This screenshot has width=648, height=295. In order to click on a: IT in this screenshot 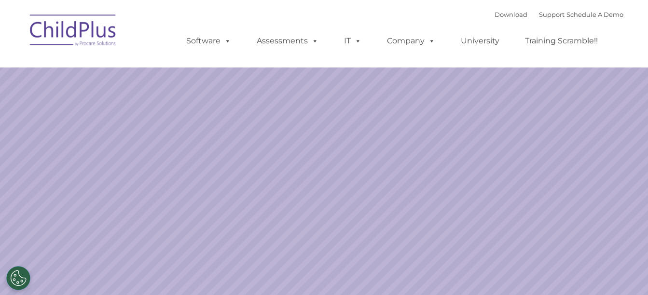, I will do `click(352, 41)`.